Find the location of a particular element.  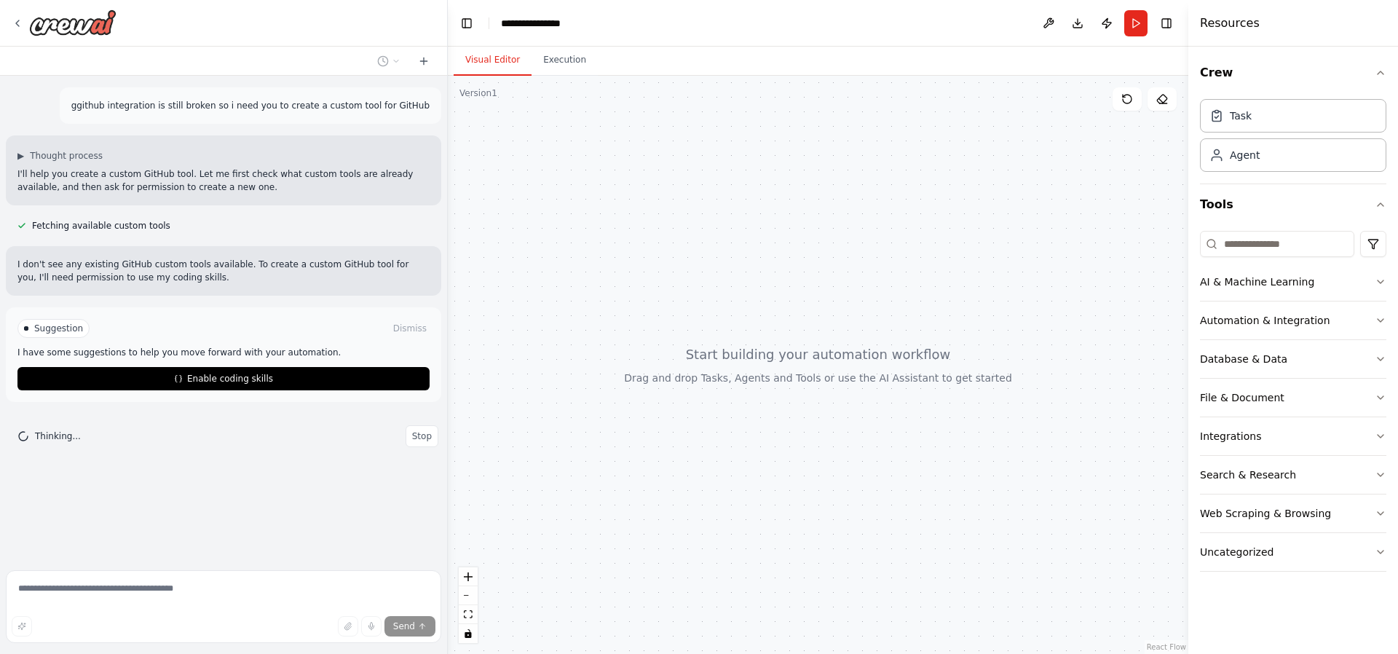

button: Send is located at coordinates (410, 626).